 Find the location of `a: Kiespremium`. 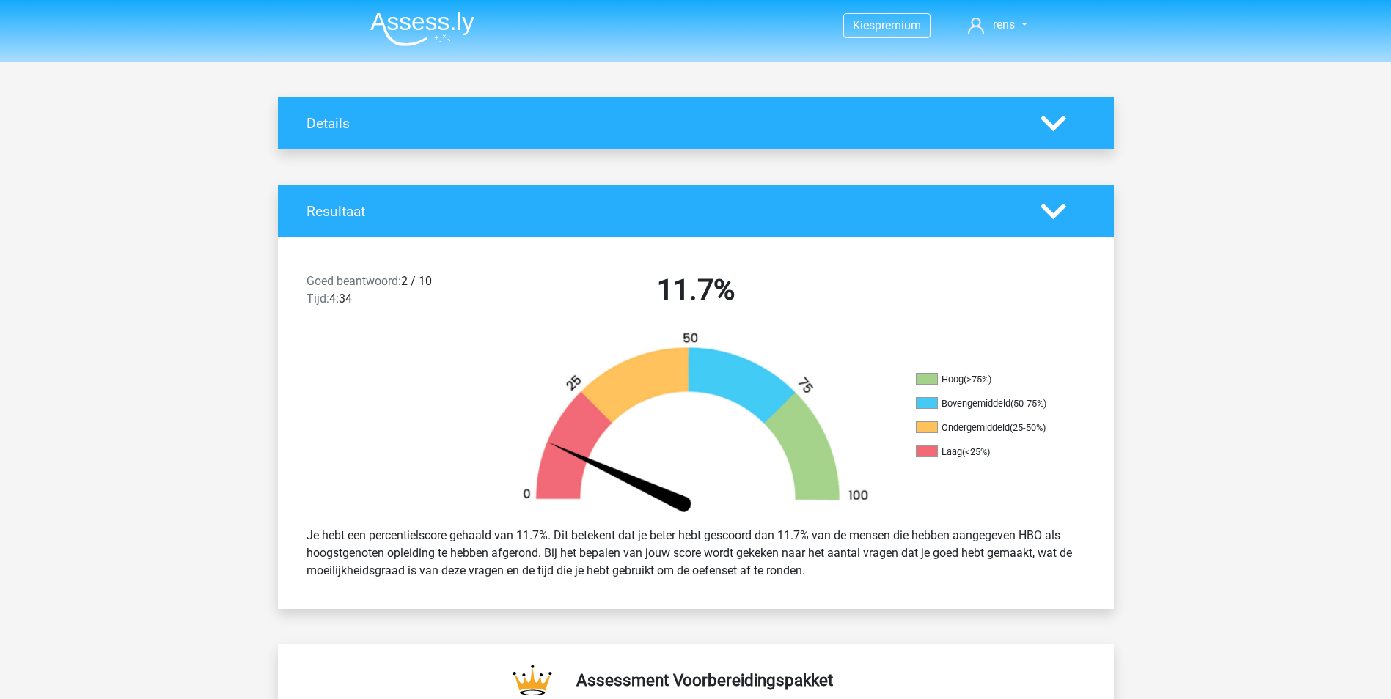

a: Kiespremium is located at coordinates (886, 25).